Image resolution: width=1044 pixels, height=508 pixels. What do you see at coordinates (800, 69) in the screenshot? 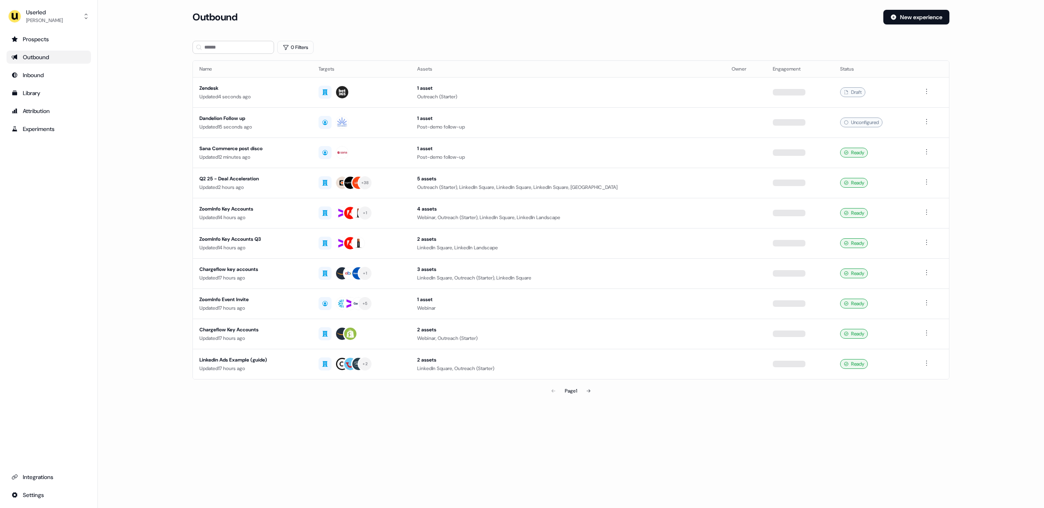
I see `th: Engagement` at bounding box center [800, 69].